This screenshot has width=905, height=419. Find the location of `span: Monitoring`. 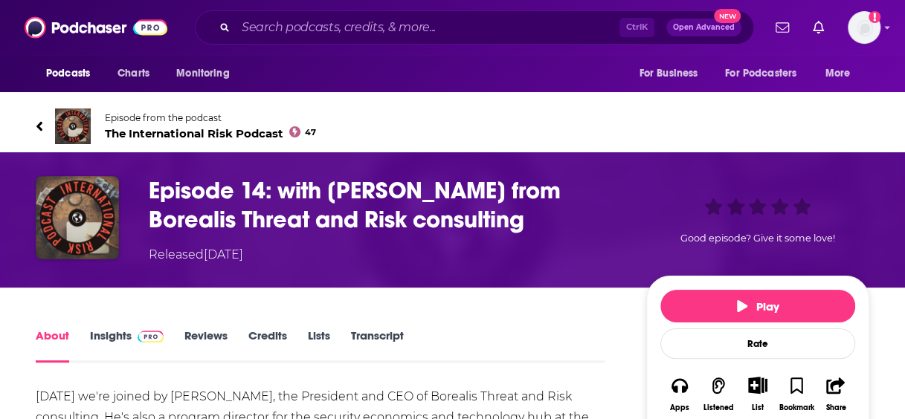

span: Monitoring is located at coordinates (202, 74).